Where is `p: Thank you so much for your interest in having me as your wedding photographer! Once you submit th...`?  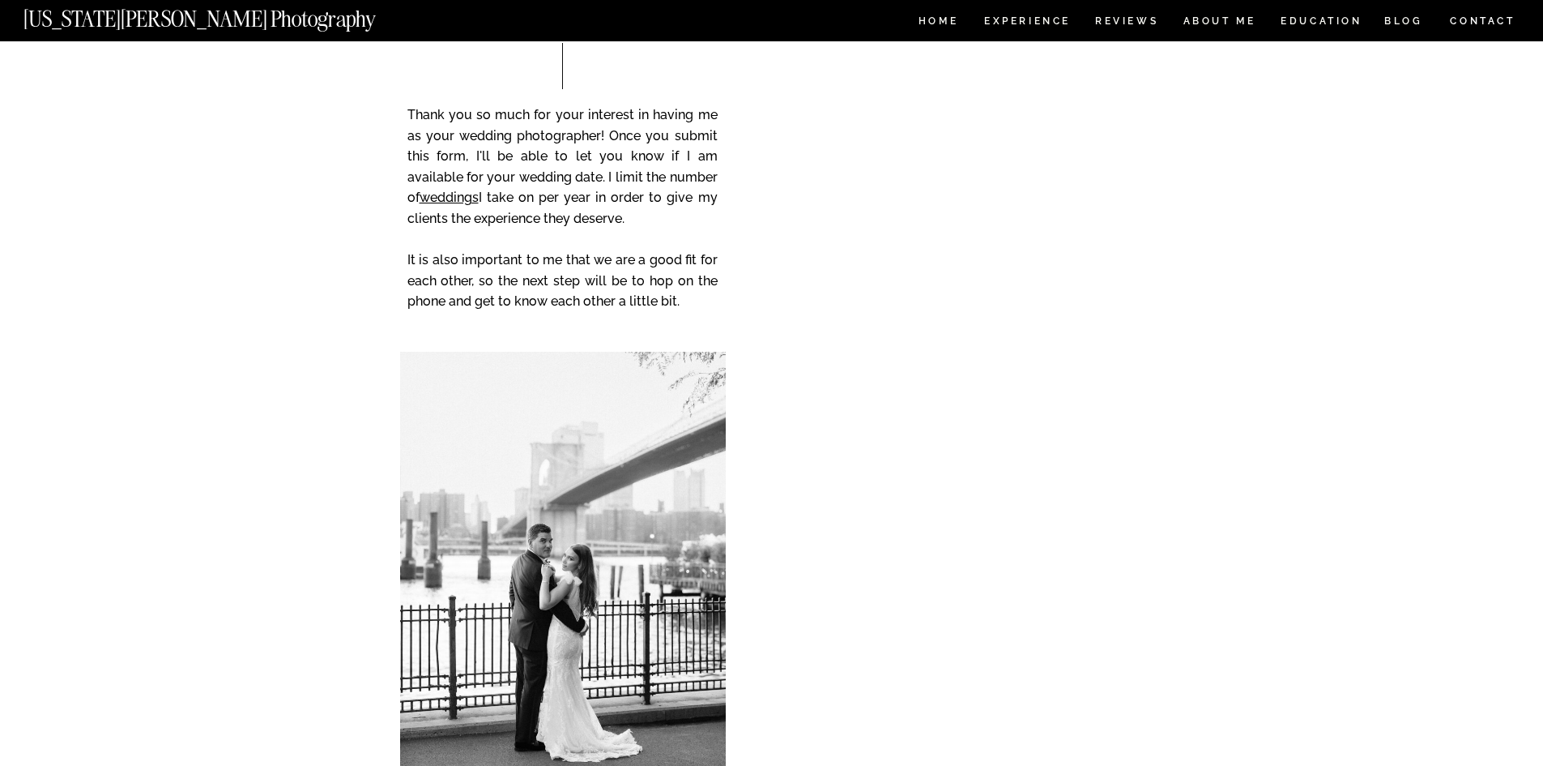 p: Thank you so much for your interest in having me as your wedding photographer! Once you submit th... is located at coordinates (562, 220).